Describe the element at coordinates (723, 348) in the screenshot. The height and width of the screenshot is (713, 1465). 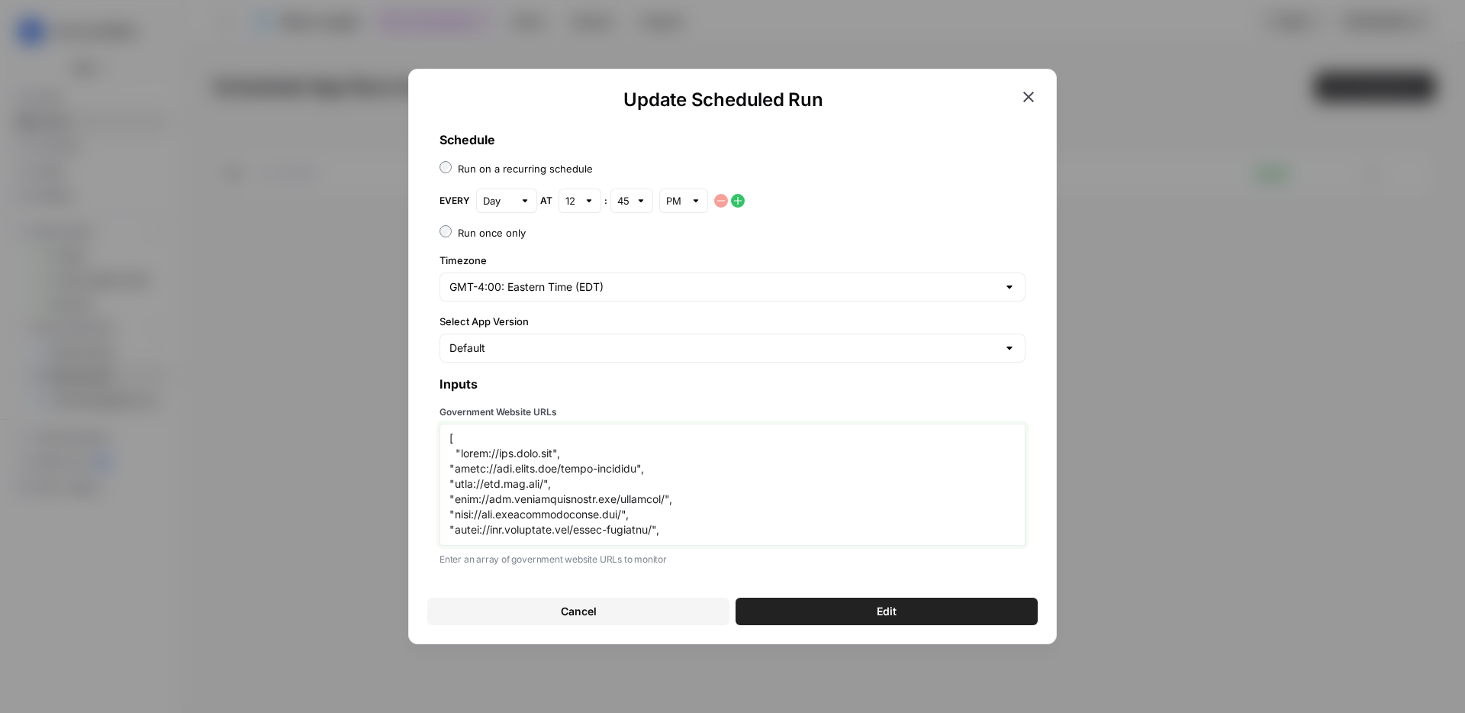
I see `input: Default` at that location.